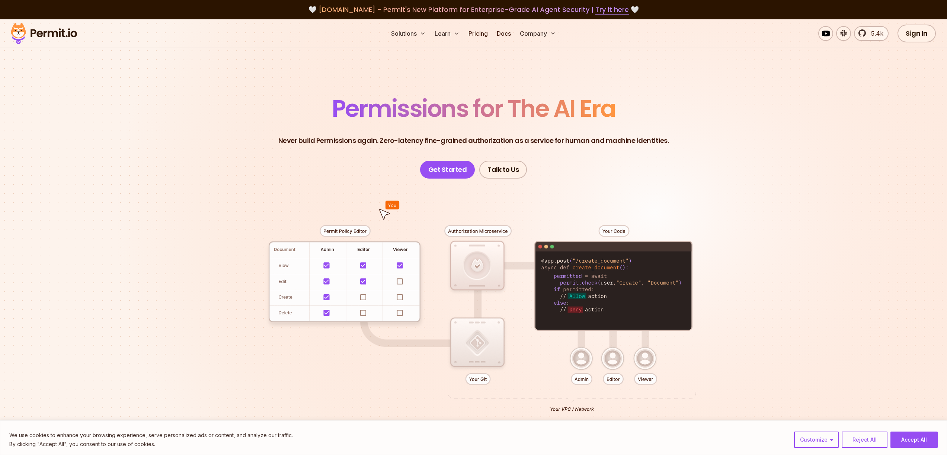  I want to click on p: Never build Permissions again. Zero-latency fine-grained authorization as a service for human and..., so click(474, 141).